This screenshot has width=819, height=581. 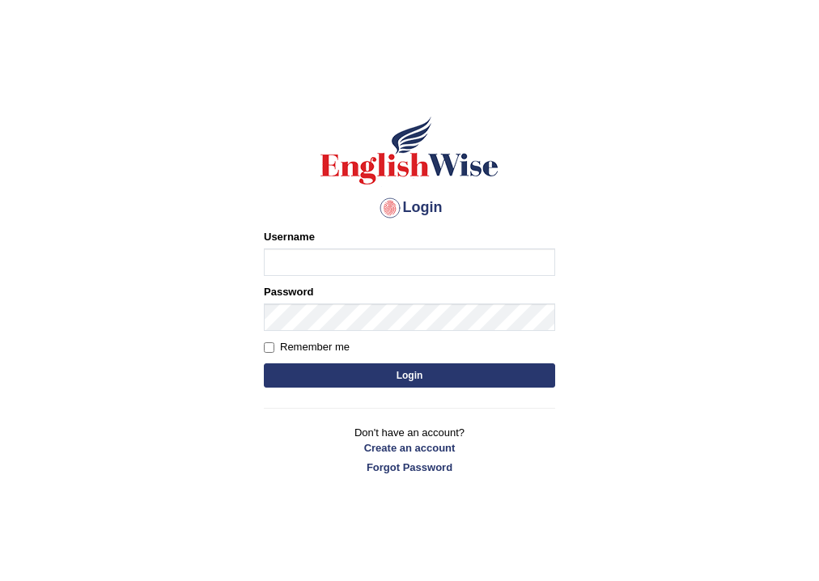 I want to click on label: Remember me, so click(x=307, y=347).